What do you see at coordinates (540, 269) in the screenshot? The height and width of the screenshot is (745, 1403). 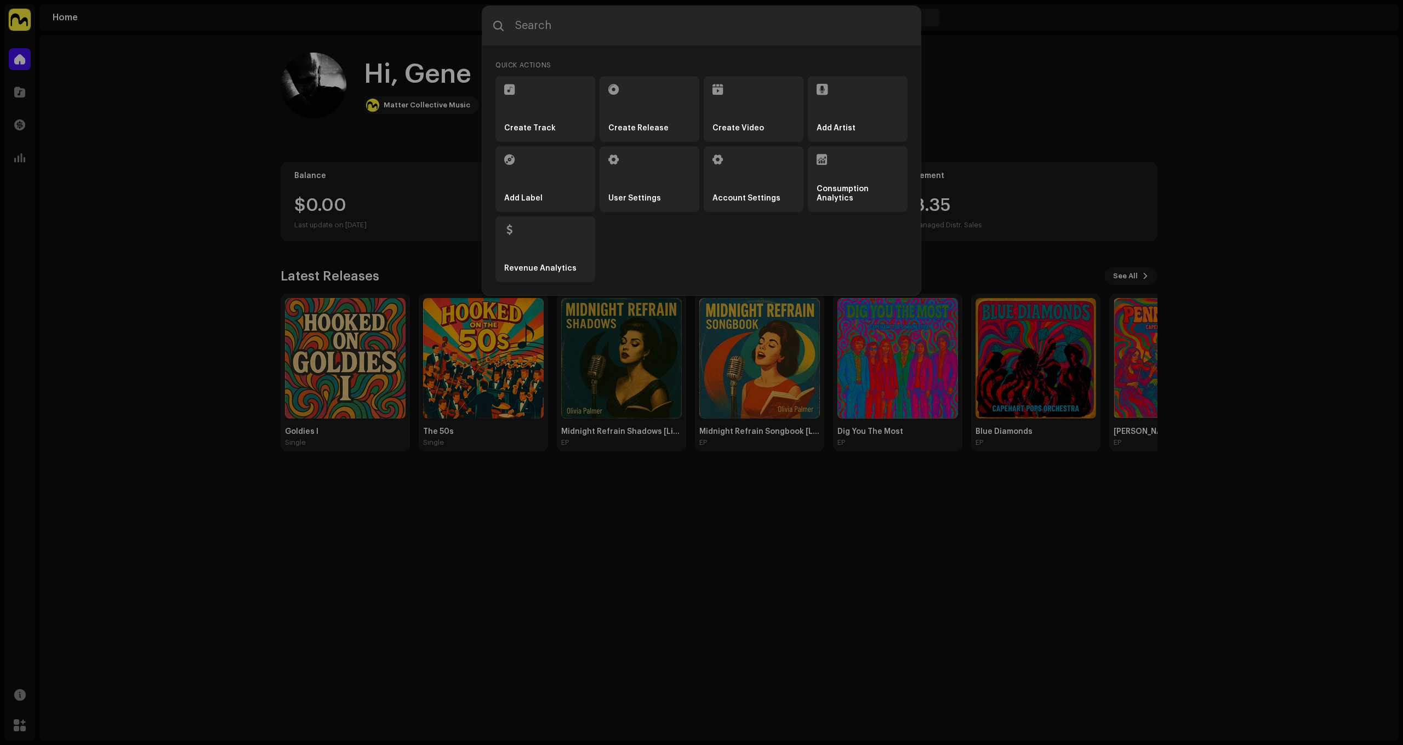 I see `strong: Revenue Analytics` at bounding box center [540, 269].